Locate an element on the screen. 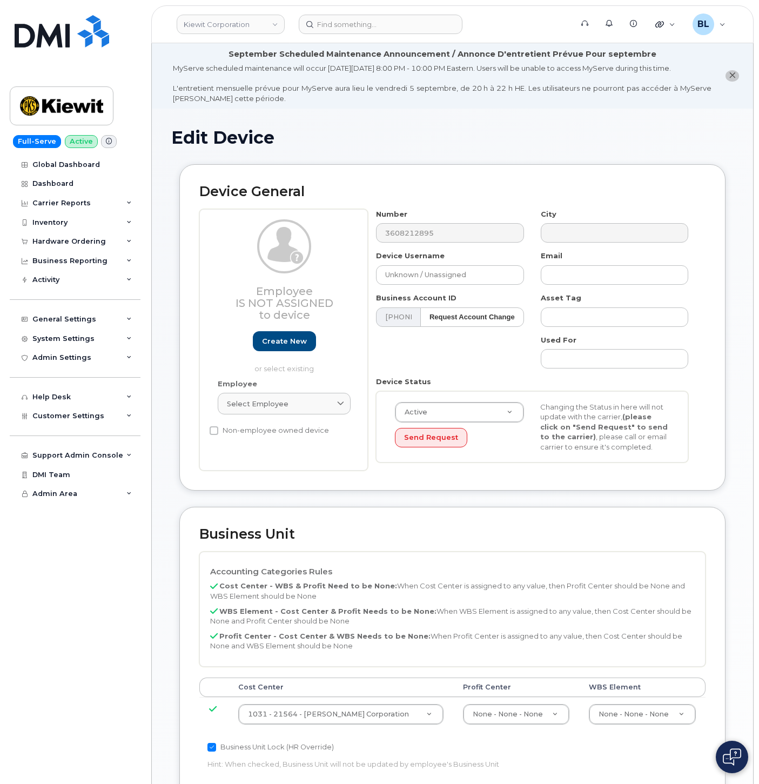 The image size is (759, 784). input: Non-employee owned device is located at coordinates (214, 431).